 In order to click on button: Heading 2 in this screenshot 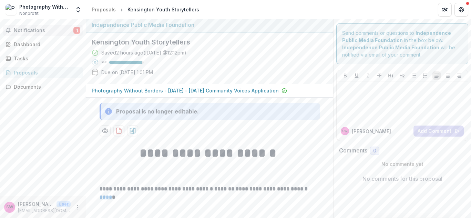, I will do `click(402, 75)`.